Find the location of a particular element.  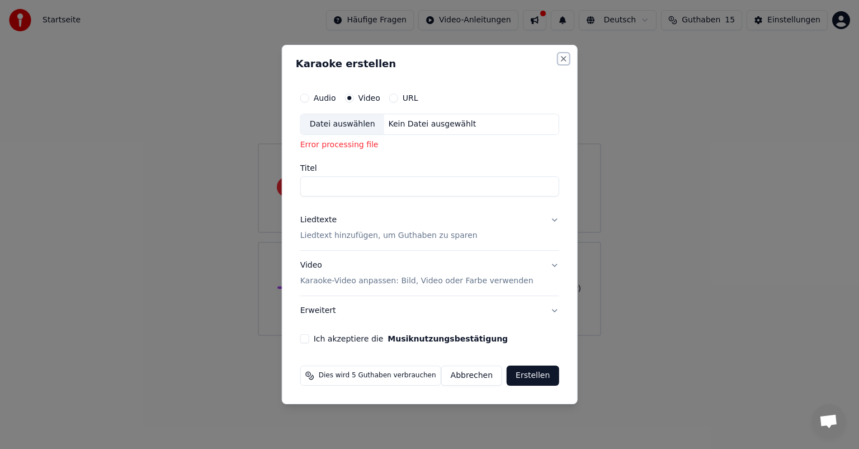

button: Erweitert is located at coordinates (430, 311).